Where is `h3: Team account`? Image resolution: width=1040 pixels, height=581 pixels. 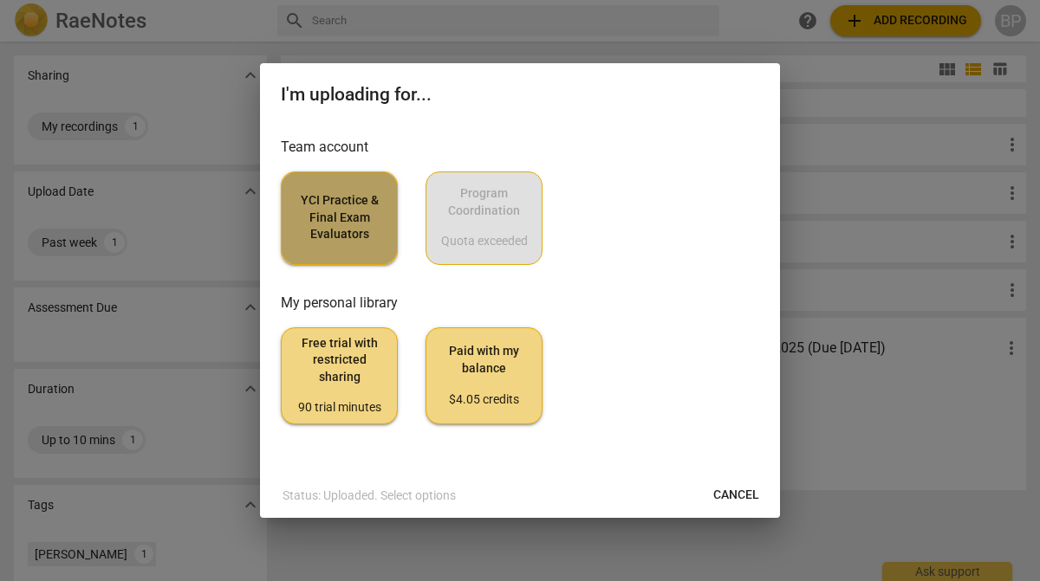 h3: Team account is located at coordinates (520, 147).